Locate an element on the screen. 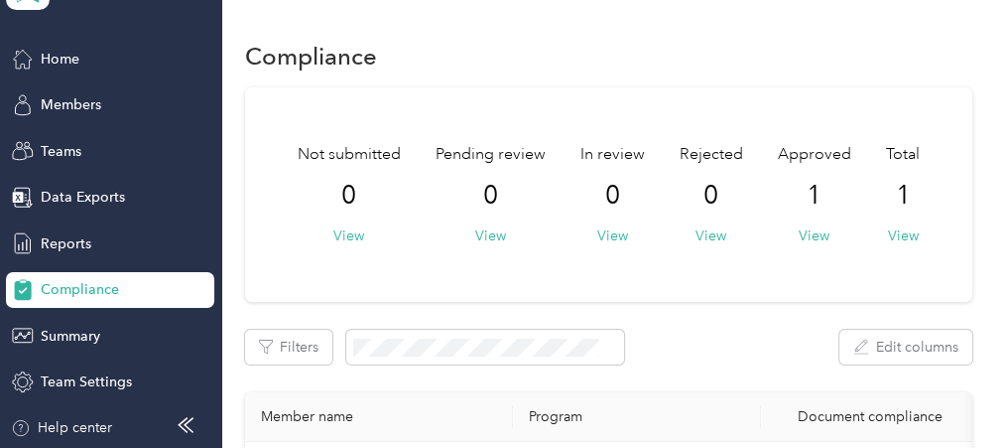 Image resolution: width=1006 pixels, height=448 pixels. button: Filters is located at coordinates (289, 346).